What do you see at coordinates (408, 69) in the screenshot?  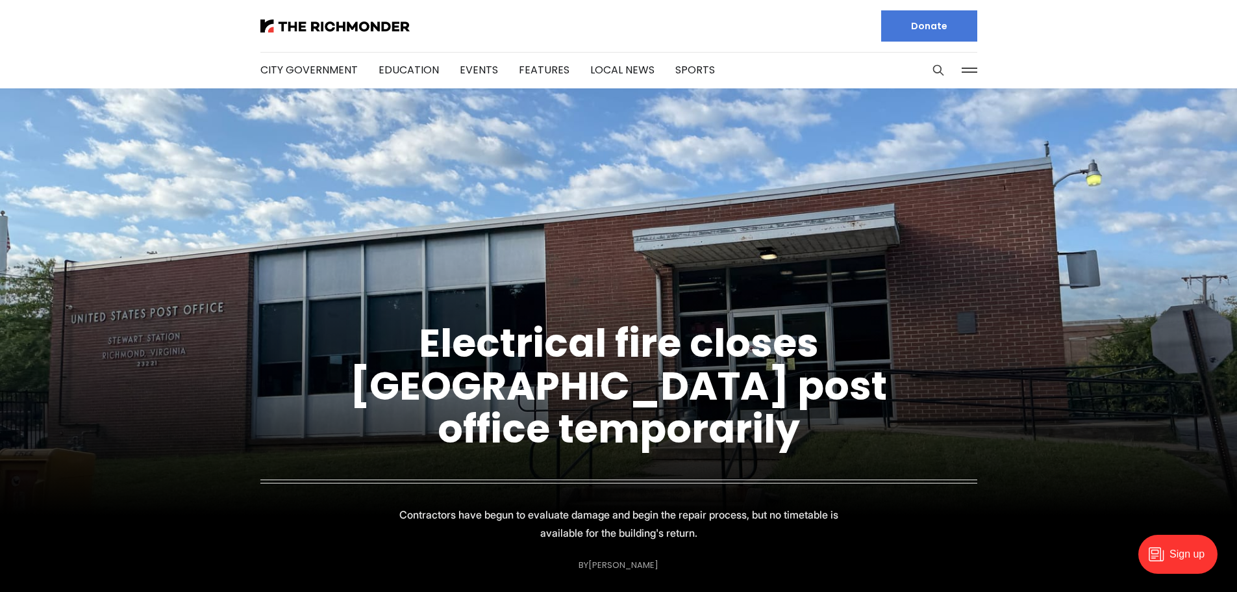 I see `a: Education` at bounding box center [408, 69].